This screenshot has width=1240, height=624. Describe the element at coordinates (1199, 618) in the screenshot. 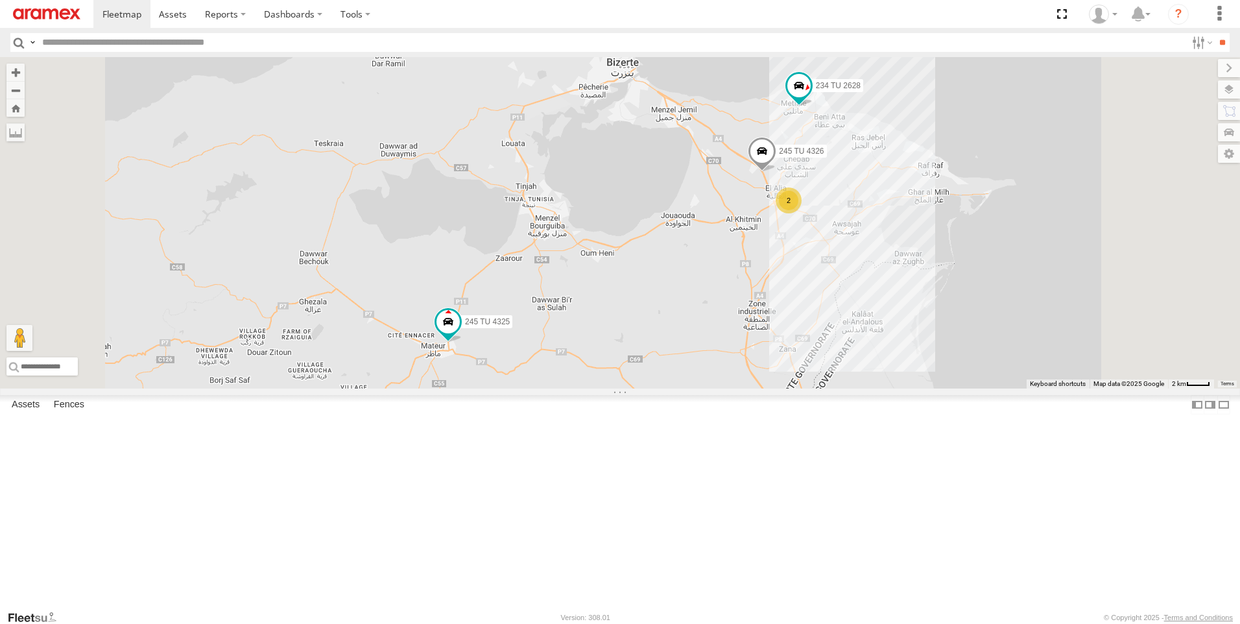

I see `a: Terms and Conditions` at that location.